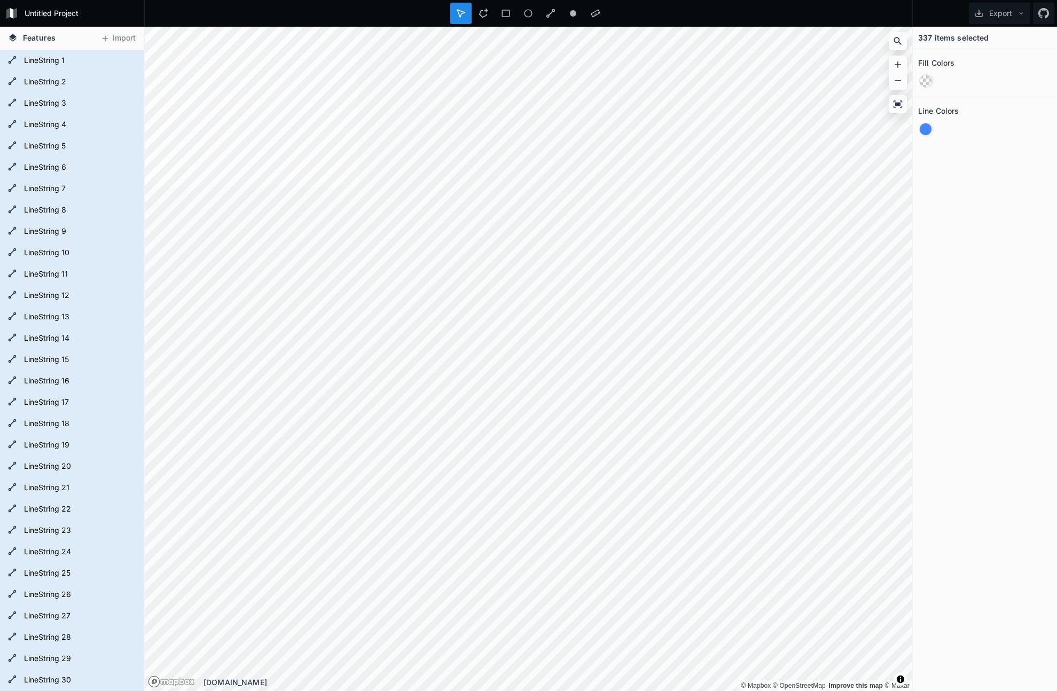  What do you see at coordinates (118, 38) in the screenshot?
I see `button: Import` at bounding box center [118, 38].